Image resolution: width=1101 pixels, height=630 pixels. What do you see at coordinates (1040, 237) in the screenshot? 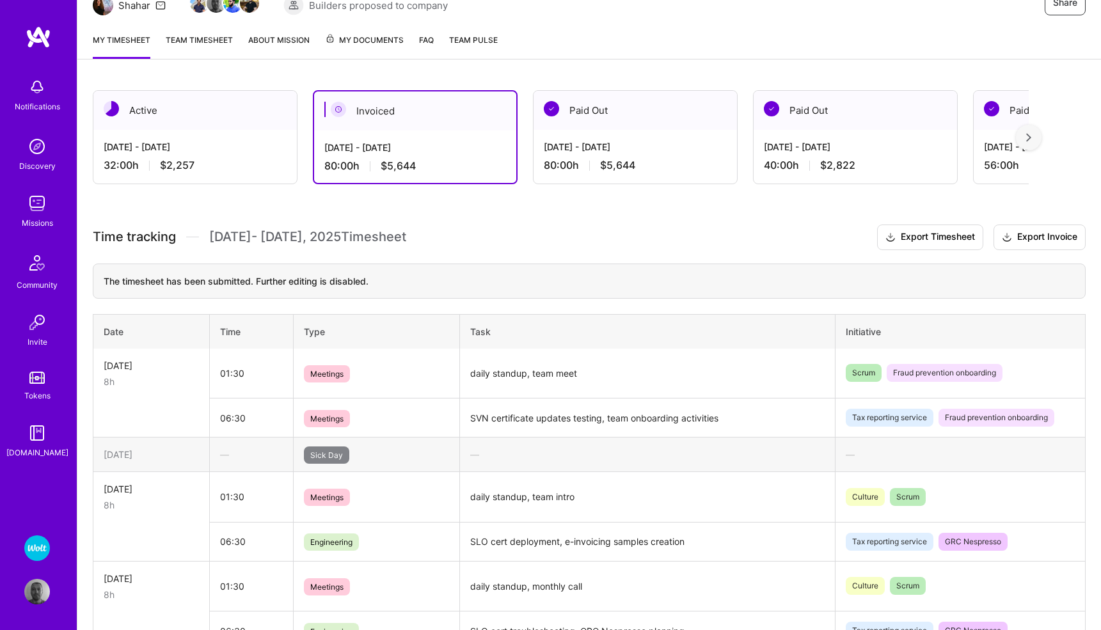
I see `button: Export Invoice` at bounding box center [1040, 237].